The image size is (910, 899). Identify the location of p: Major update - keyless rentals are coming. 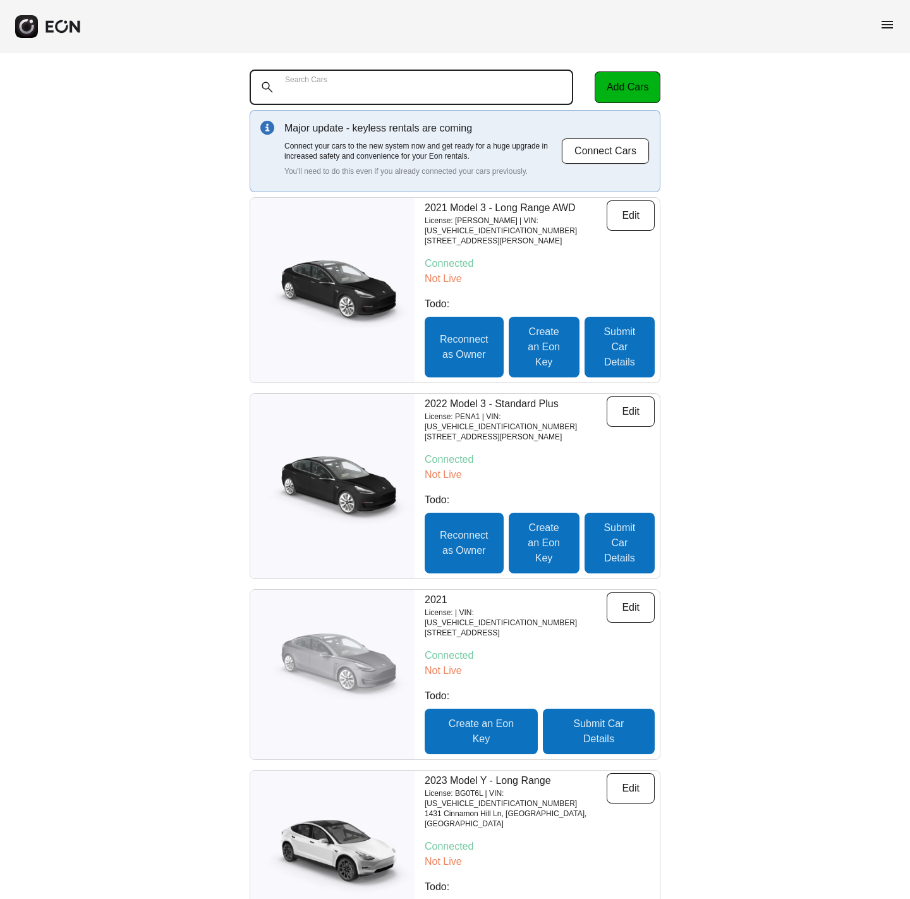
(423, 128).